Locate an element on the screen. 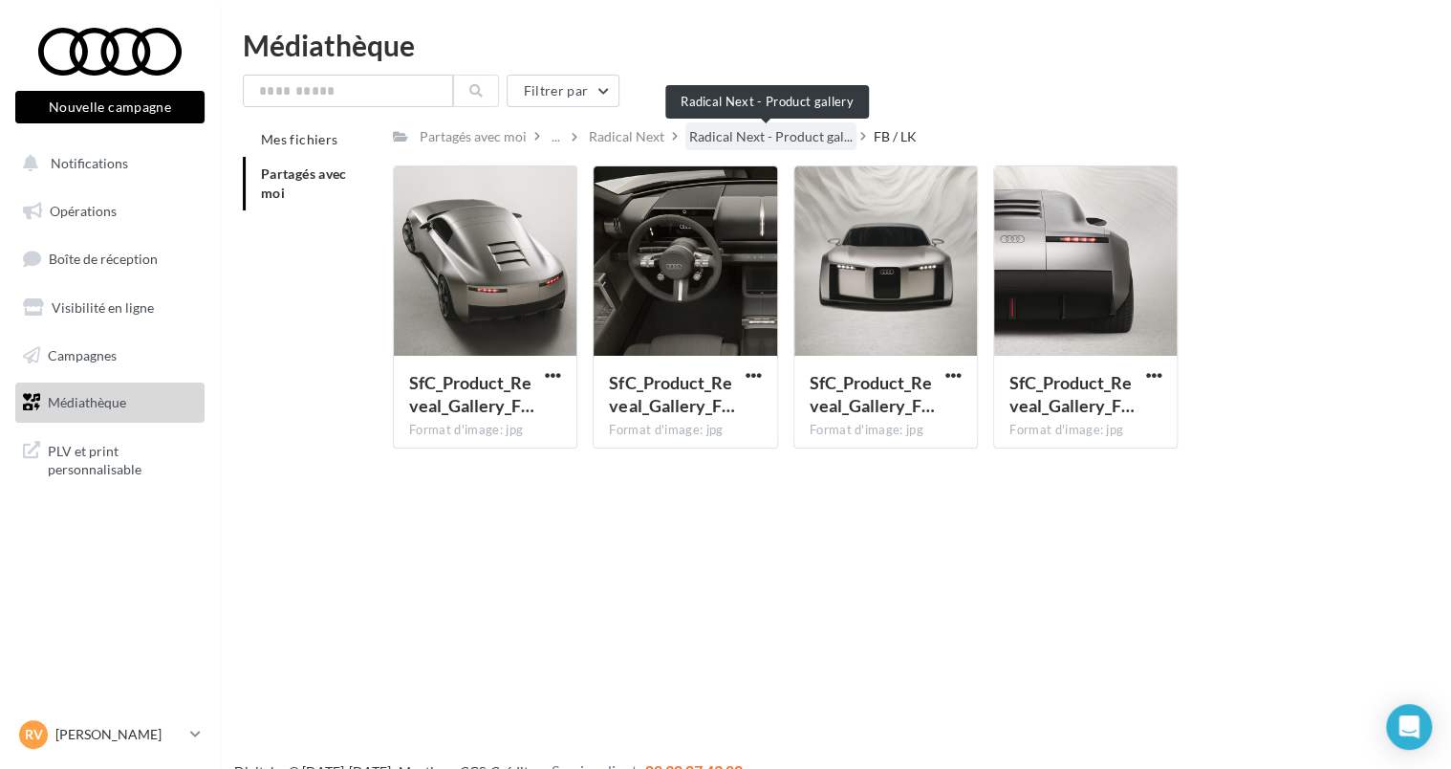 The height and width of the screenshot is (769, 1451). span: RV is located at coordinates (33, 734).